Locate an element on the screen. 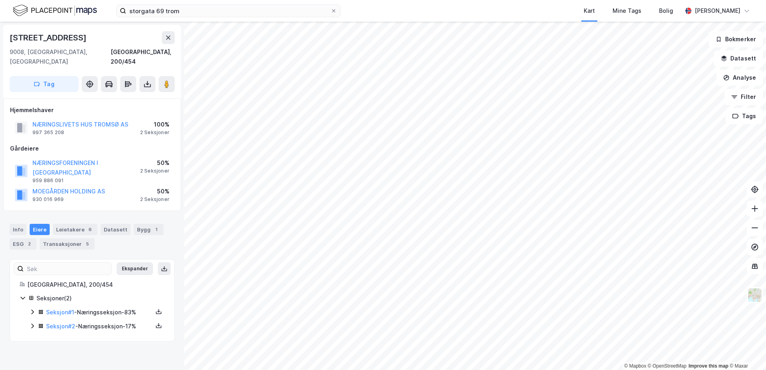 The image size is (766, 370). div: - Næringsseksjon - 17% is located at coordinates (99, 327).